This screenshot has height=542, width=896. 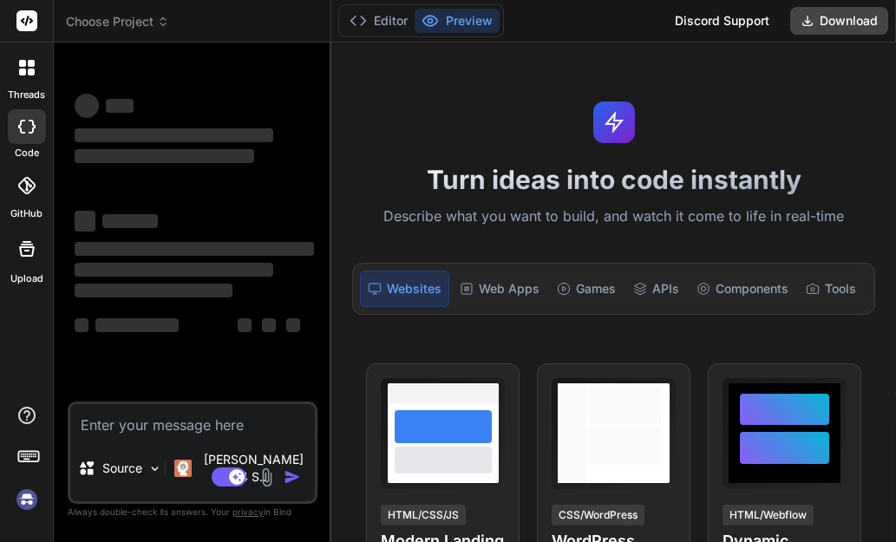 I want to click on p: Source, so click(x=122, y=468).